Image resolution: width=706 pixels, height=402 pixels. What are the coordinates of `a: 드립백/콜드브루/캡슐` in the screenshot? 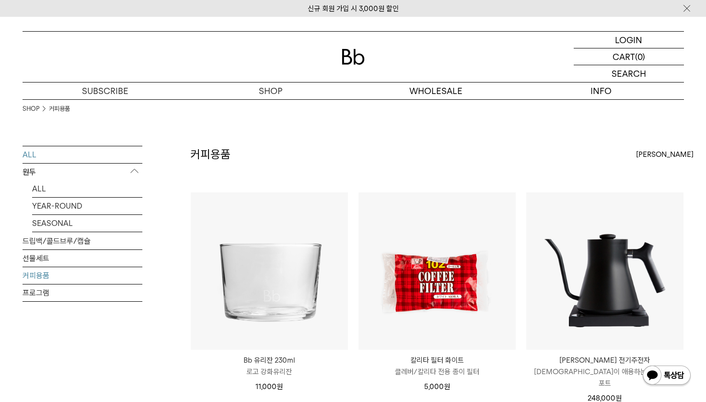 It's located at (82, 241).